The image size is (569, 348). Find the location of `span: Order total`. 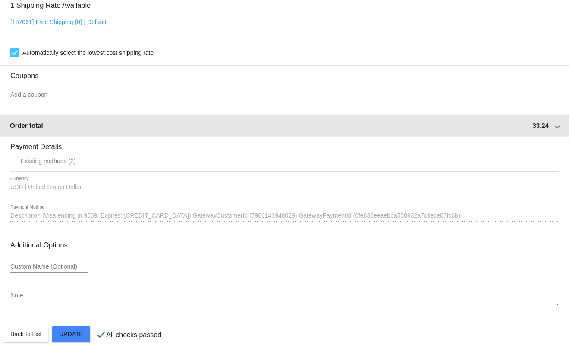

span: Order total is located at coordinates (26, 125).